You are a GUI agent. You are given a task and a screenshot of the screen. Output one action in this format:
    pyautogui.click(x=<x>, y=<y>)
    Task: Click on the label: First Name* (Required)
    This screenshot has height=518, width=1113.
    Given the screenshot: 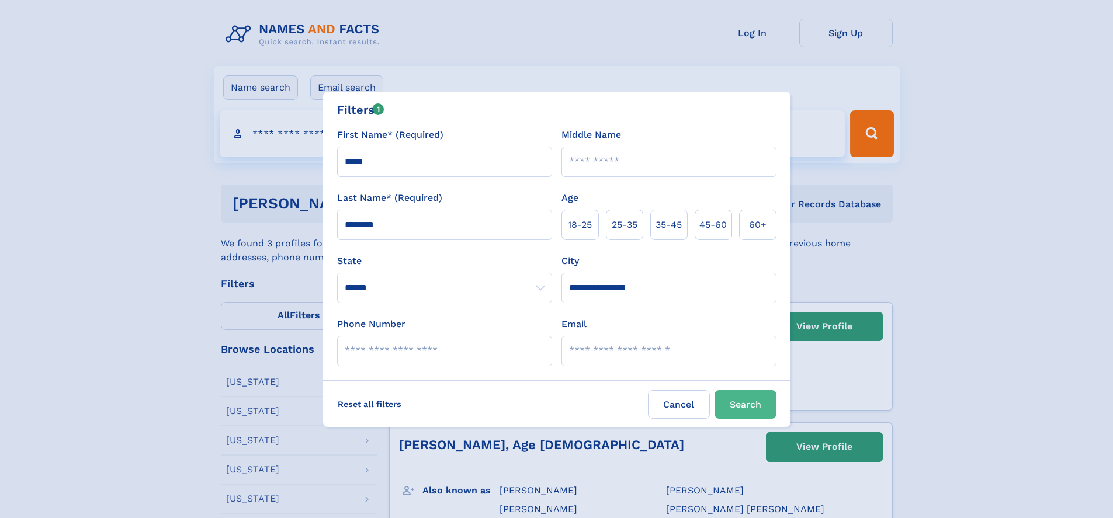 What is the action you would take?
    pyautogui.click(x=390, y=135)
    